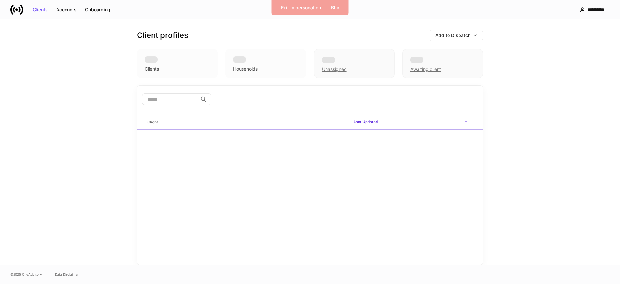 Image resolution: width=620 pixels, height=284 pixels. I want to click on h6: Client, so click(152, 122).